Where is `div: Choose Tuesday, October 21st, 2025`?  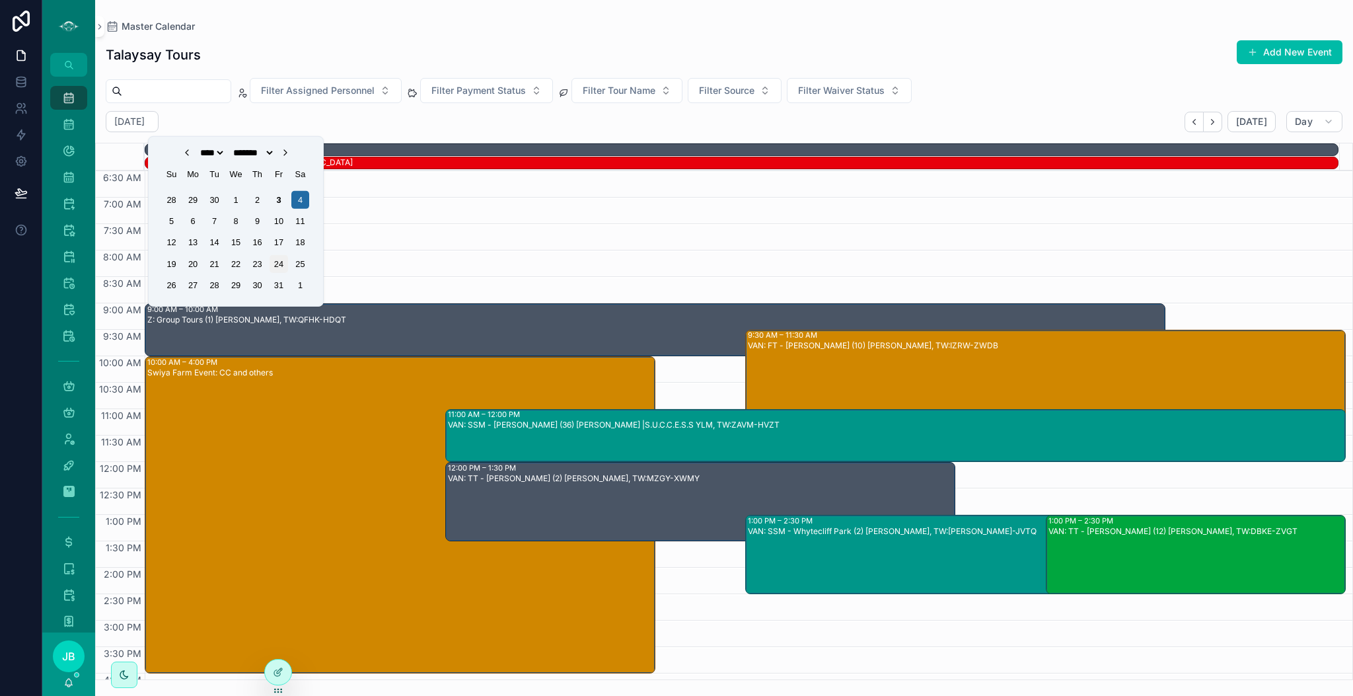
div: Choose Tuesday, October 21st, 2025 is located at coordinates (214, 264).